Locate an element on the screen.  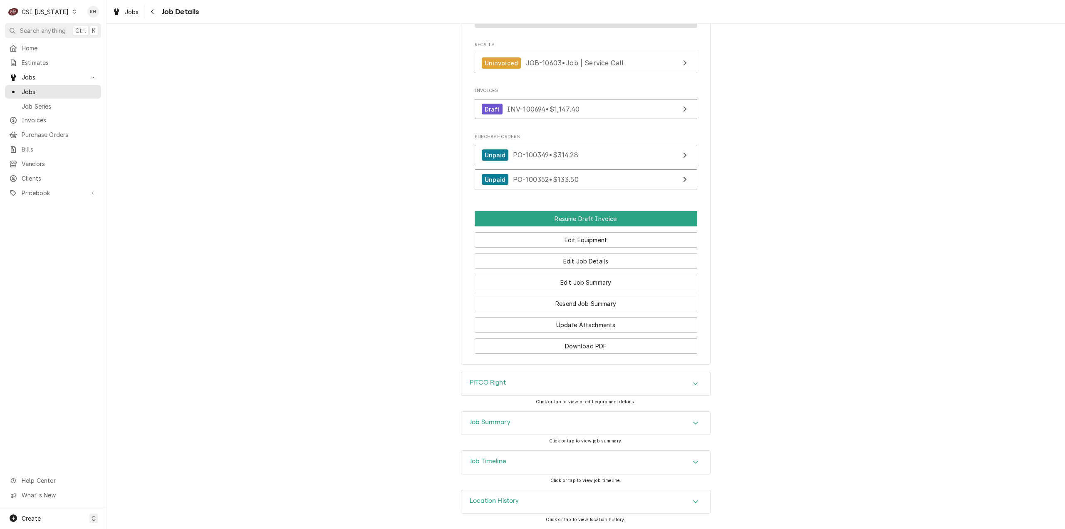
span: Help Center is located at coordinates (59, 480).